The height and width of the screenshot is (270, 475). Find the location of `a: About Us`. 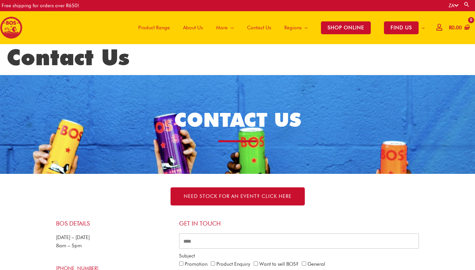

a: About Us is located at coordinates (193, 28).